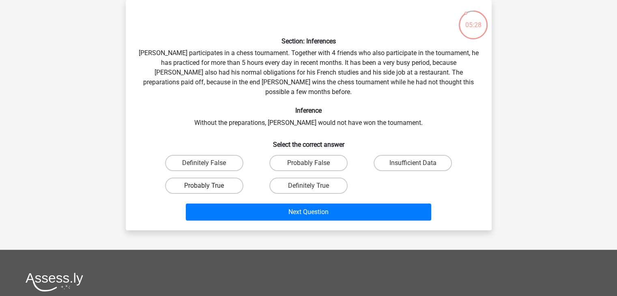 This screenshot has height=296, width=617. I want to click on div: 05:28, so click(473, 20).